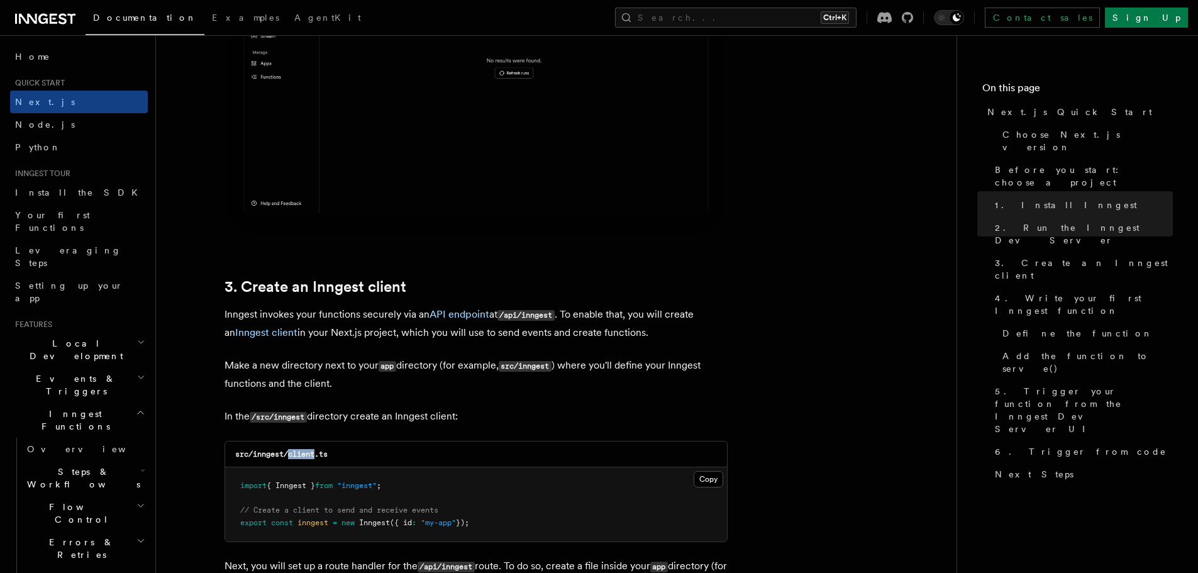 This screenshot has width=1198, height=573. What do you see at coordinates (45, 102) in the screenshot?
I see `span: Next.js` at bounding box center [45, 102].